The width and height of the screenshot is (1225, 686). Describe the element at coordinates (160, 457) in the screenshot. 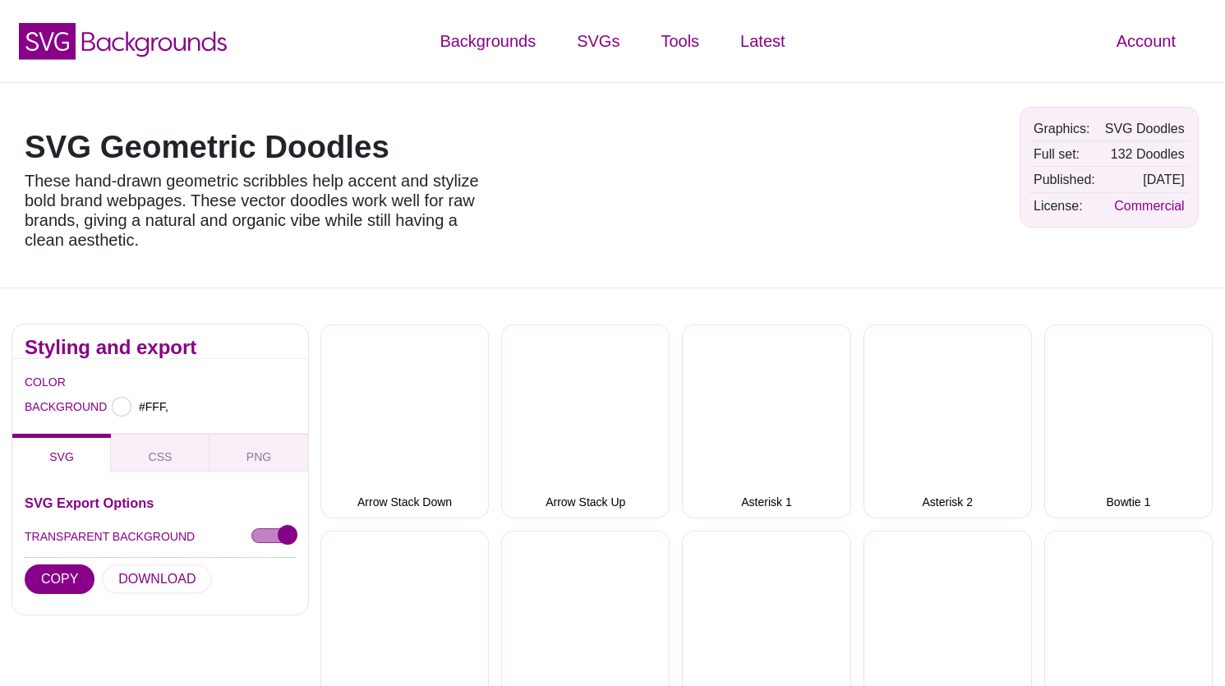

I see `span: CSS` at that location.